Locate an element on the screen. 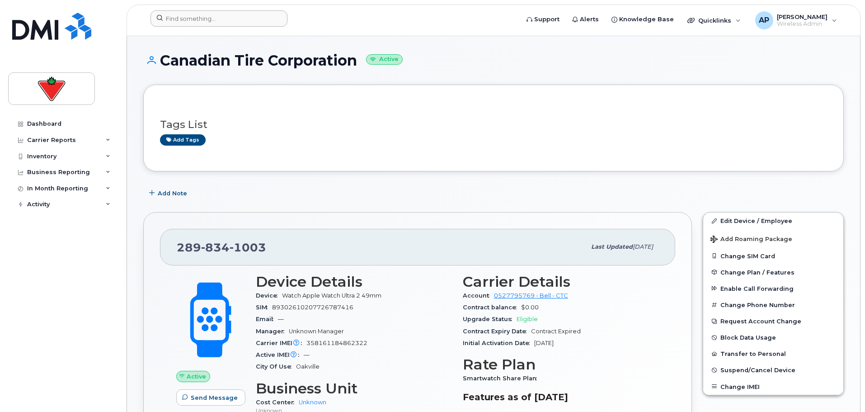  span: Device is located at coordinates (269, 295).